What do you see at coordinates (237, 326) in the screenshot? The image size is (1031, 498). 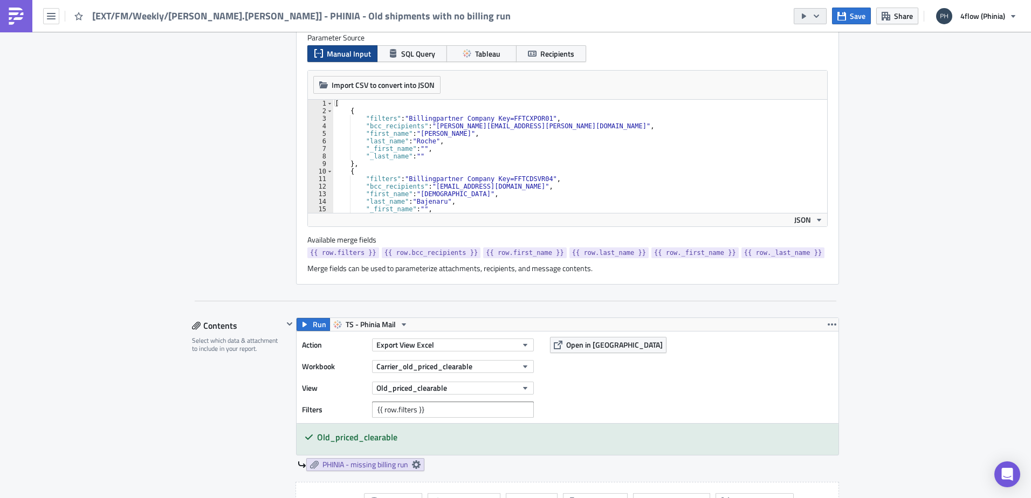 I see `div: Contents` at bounding box center [237, 326].